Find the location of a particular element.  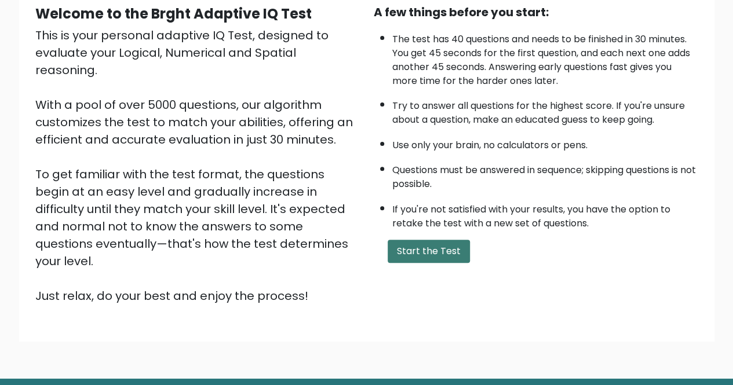

div: This is your personal adaptive IQ Test, designed to evaluate your Logical, Numerical and Spatial ... is located at coordinates (198, 166).